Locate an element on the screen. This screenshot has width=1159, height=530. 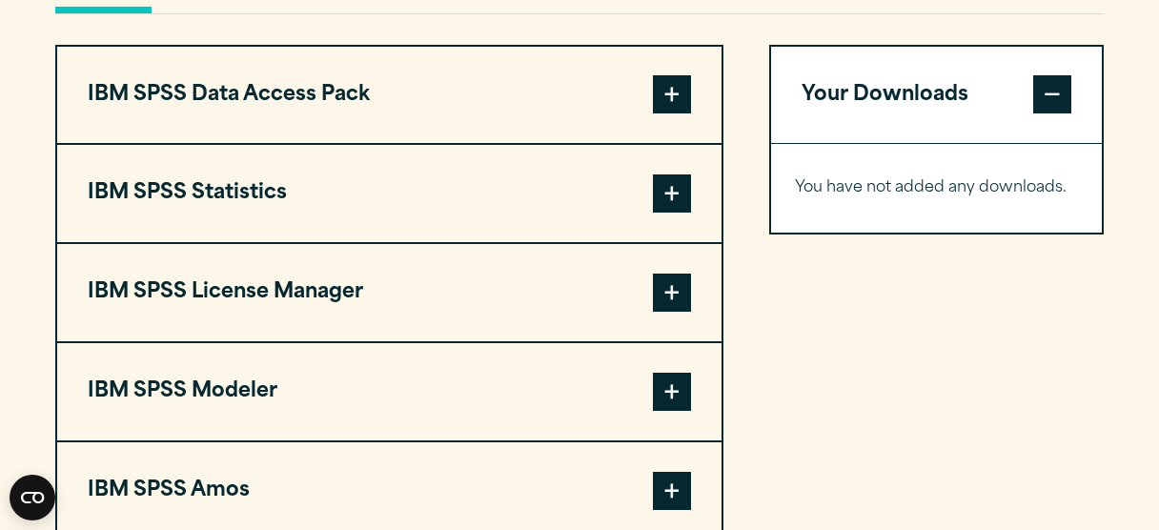
button: Open CMP widget is located at coordinates (32, 497).